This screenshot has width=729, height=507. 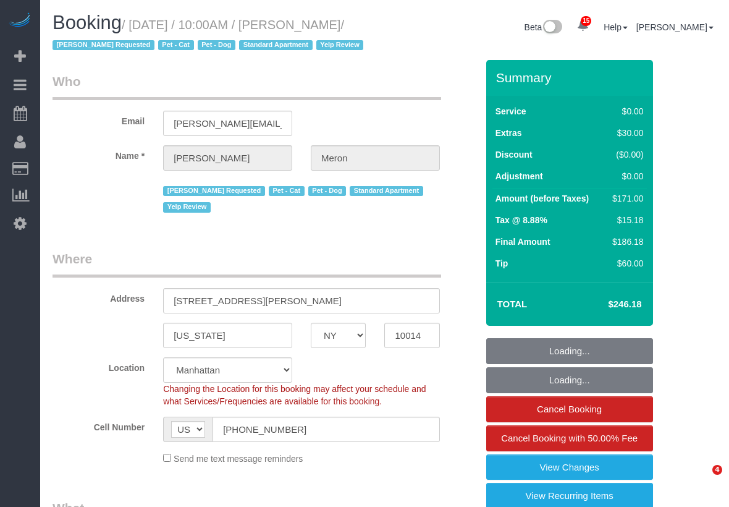 I want to click on a: Help, so click(x=615, y=27).